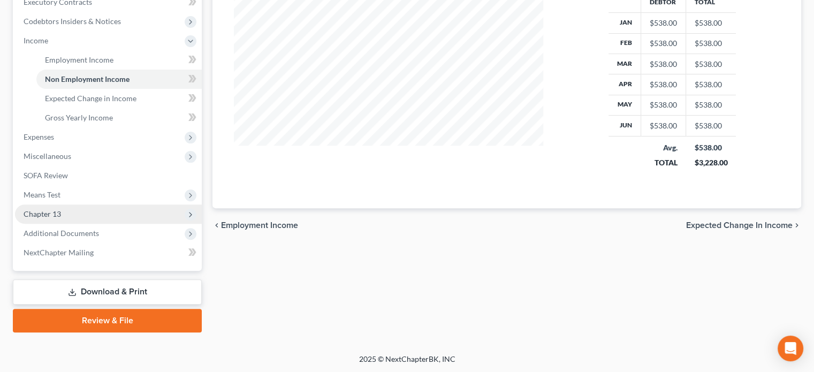 The height and width of the screenshot is (372, 814). What do you see at coordinates (107, 292) in the screenshot?
I see `a: Download & Print` at bounding box center [107, 292].